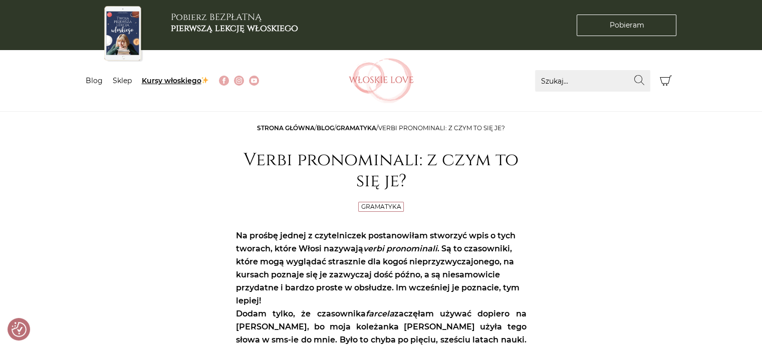 Image resolution: width=762 pixels, height=348 pixels. Describe the element at coordinates (626, 25) in the screenshot. I see `a: Pobieram` at that location.